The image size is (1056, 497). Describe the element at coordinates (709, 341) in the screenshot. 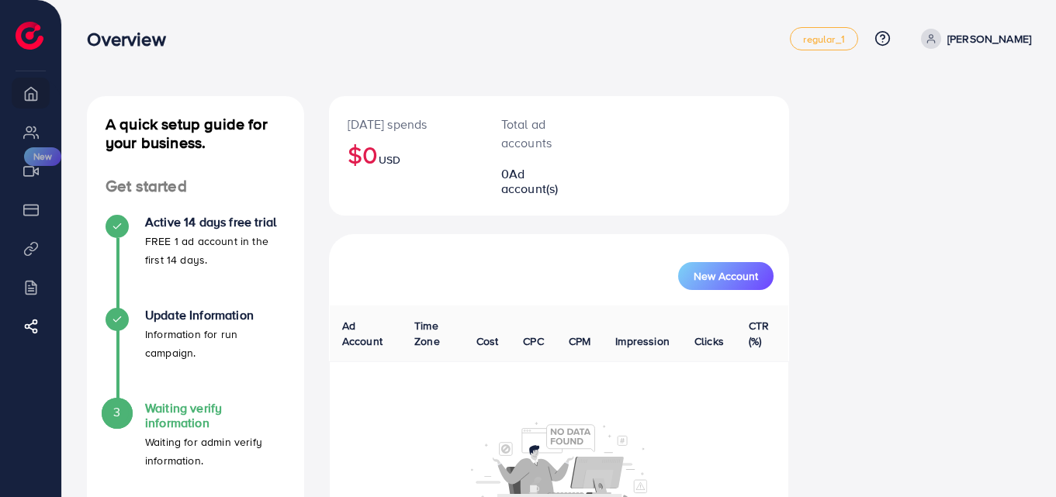

I see `span: Clicks` at that location.